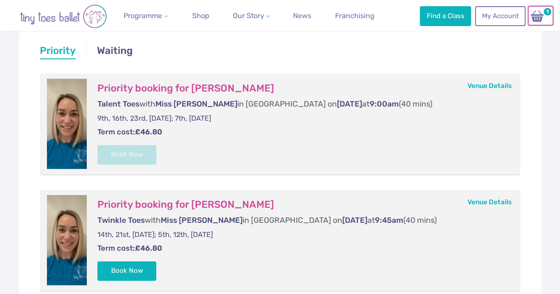 The image size is (560, 294). Describe the element at coordinates (540, 15) in the screenshot. I see `a: 1` at that location.